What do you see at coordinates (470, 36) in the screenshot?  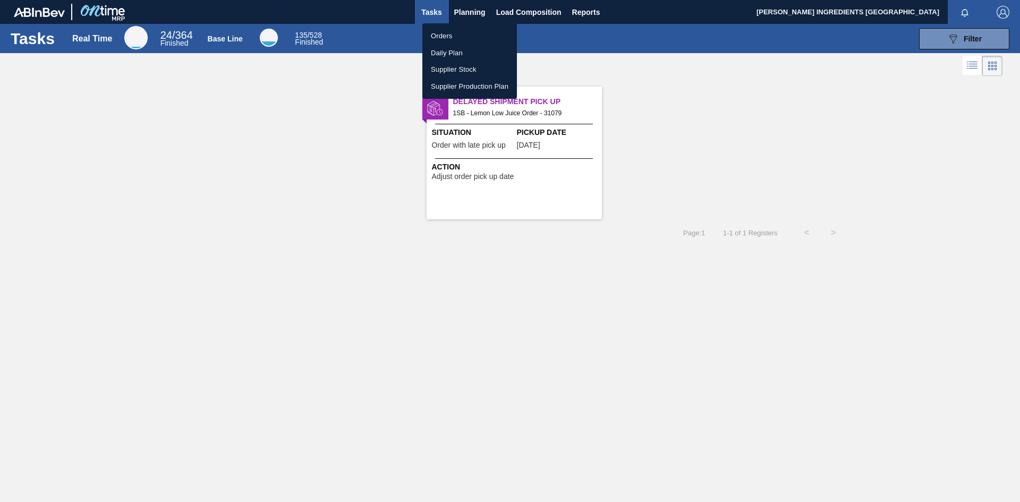 I see `li: Orders` at bounding box center [470, 36].